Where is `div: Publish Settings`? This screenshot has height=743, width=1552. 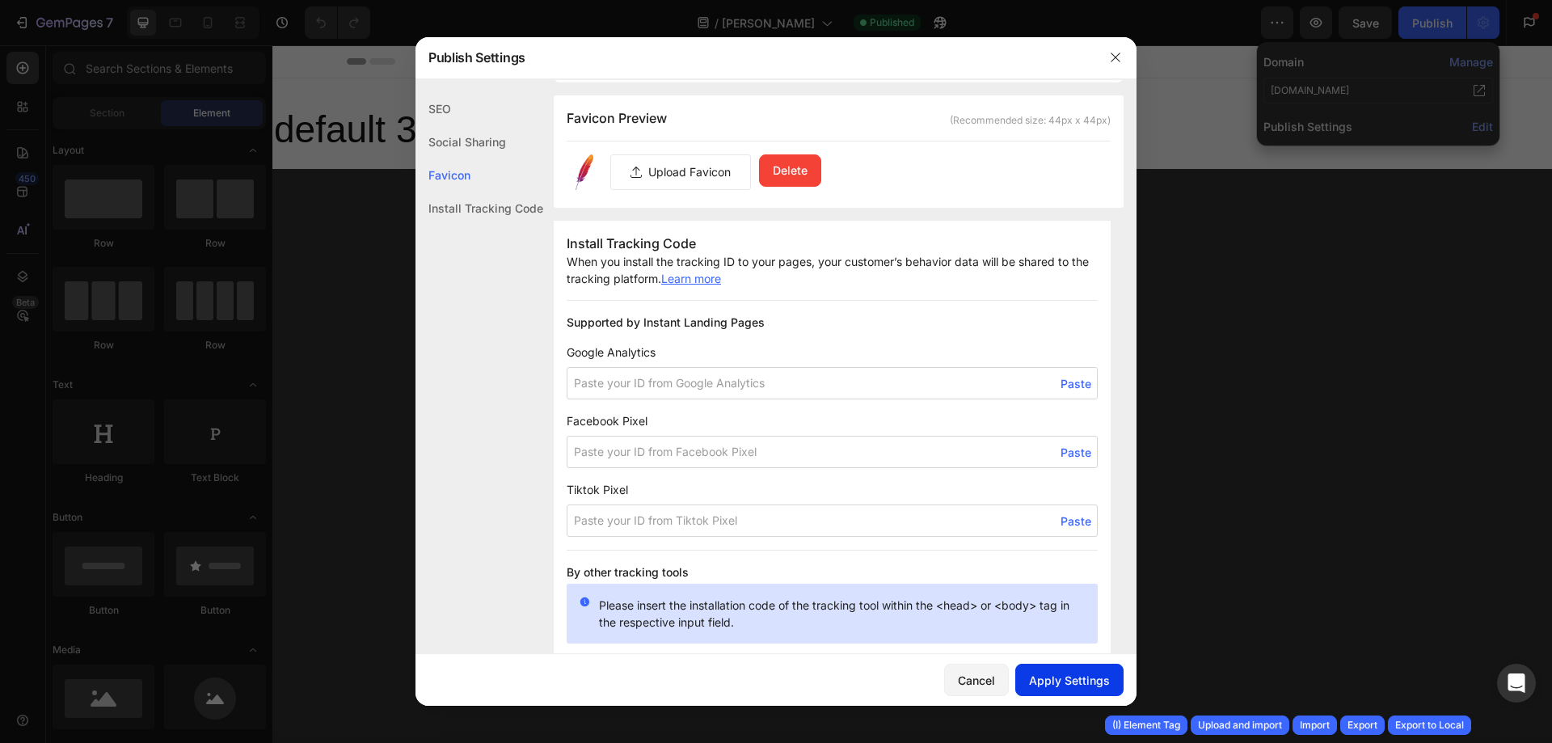 div: Publish Settings is located at coordinates (755, 57).